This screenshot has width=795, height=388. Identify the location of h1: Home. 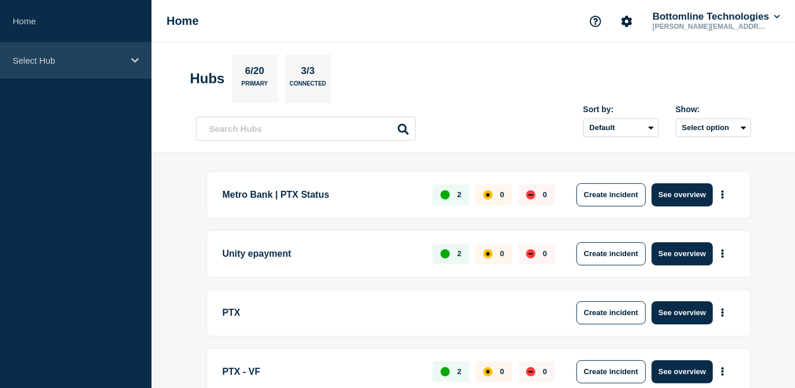
(183, 21).